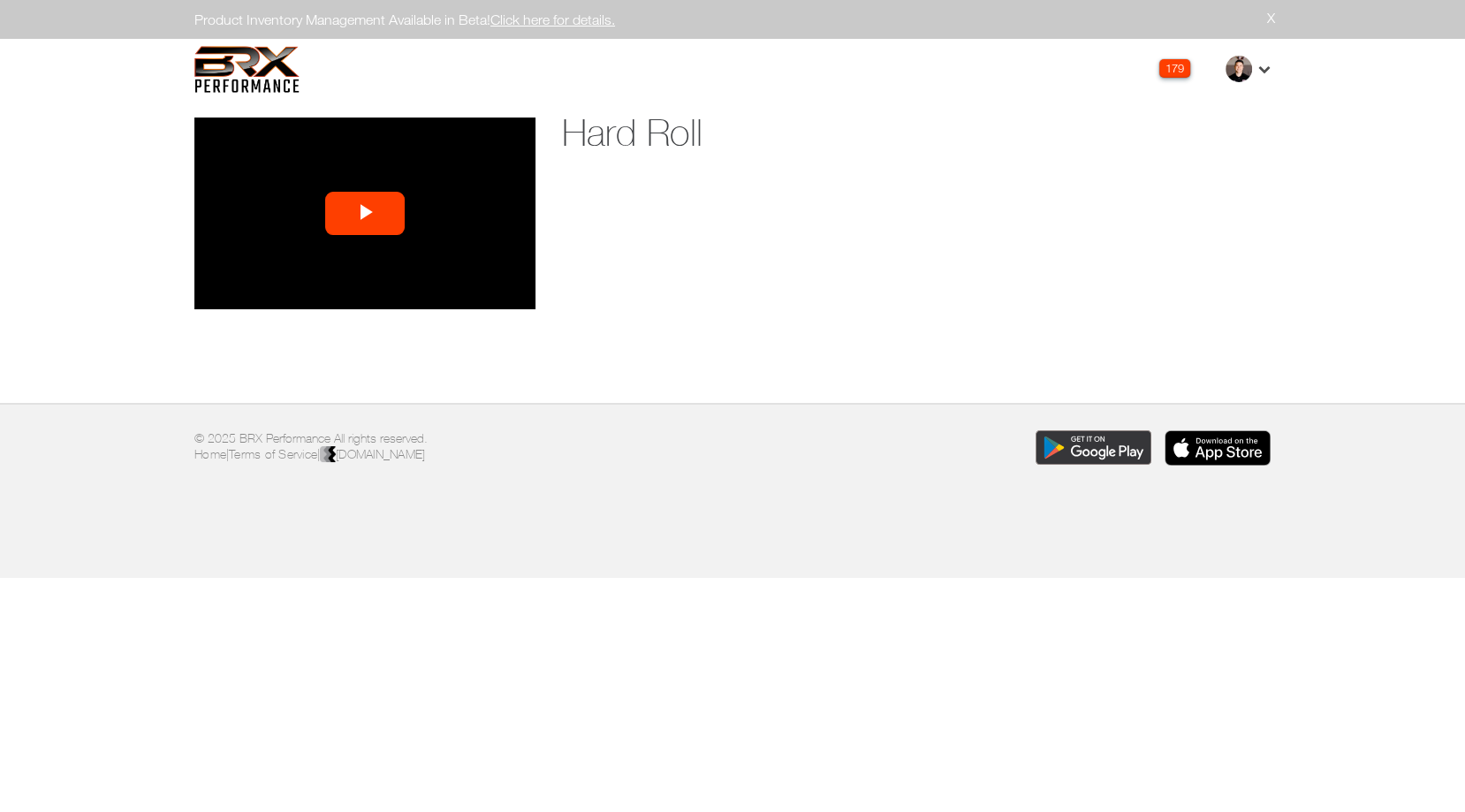 The image size is (1465, 812). I want to click on div: Product Inventory Management Available in Beta!, so click(732, 20).